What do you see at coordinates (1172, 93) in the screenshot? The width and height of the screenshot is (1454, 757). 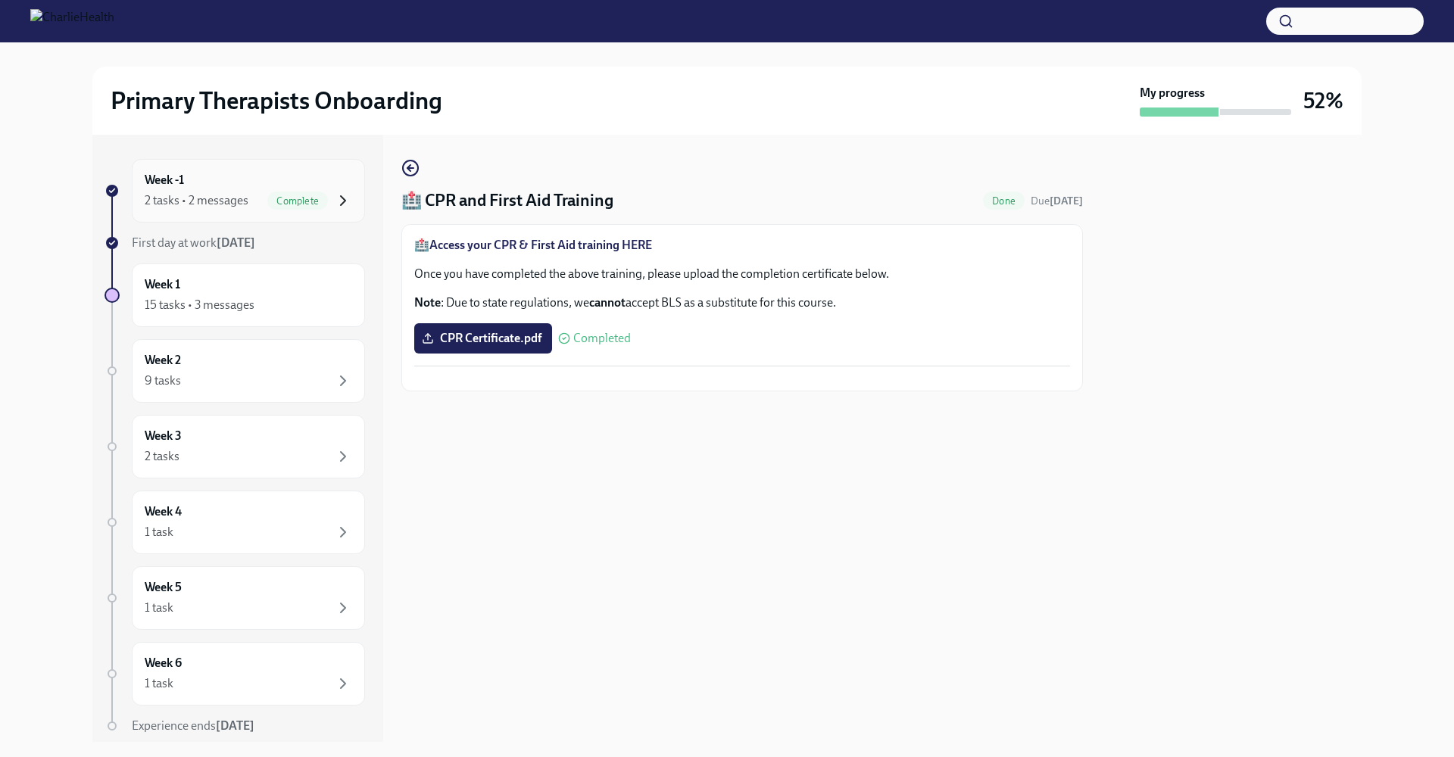 I see `strong: My progress` at bounding box center [1172, 93].